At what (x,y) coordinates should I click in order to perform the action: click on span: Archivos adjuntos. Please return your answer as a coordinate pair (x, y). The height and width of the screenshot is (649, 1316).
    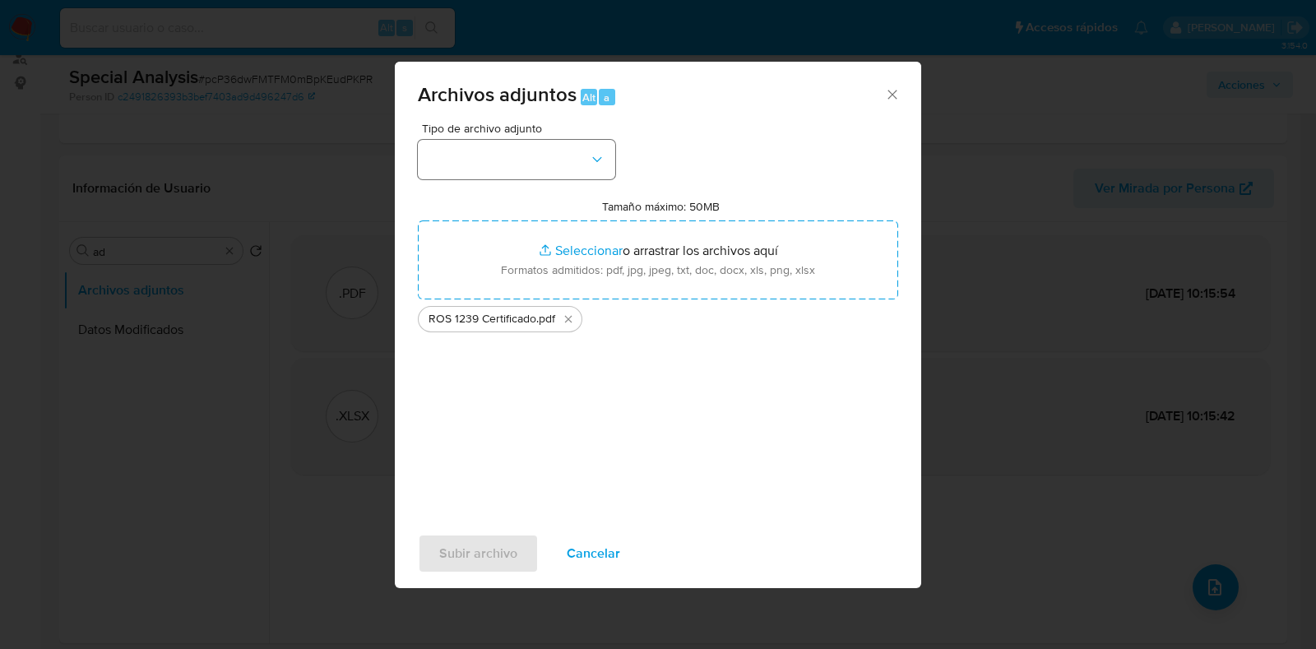
    Looking at the image, I should click on (497, 94).